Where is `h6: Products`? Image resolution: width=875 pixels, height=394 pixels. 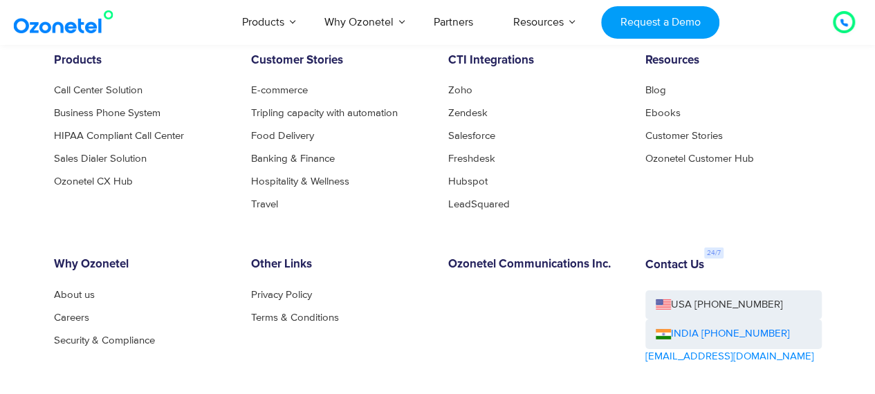 h6: Products is located at coordinates (142, 61).